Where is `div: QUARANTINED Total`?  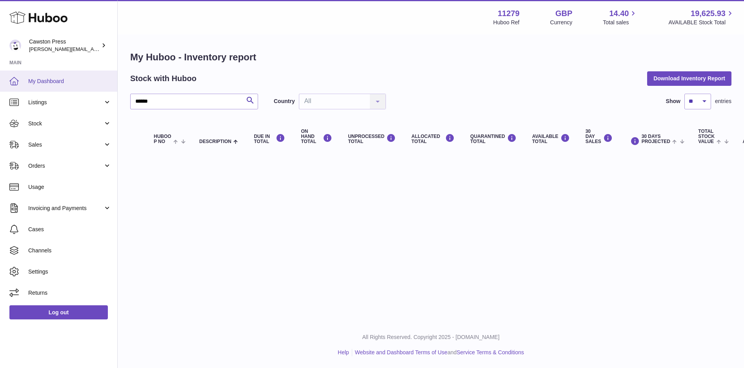
div: QUARANTINED Total is located at coordinates (494, 139).